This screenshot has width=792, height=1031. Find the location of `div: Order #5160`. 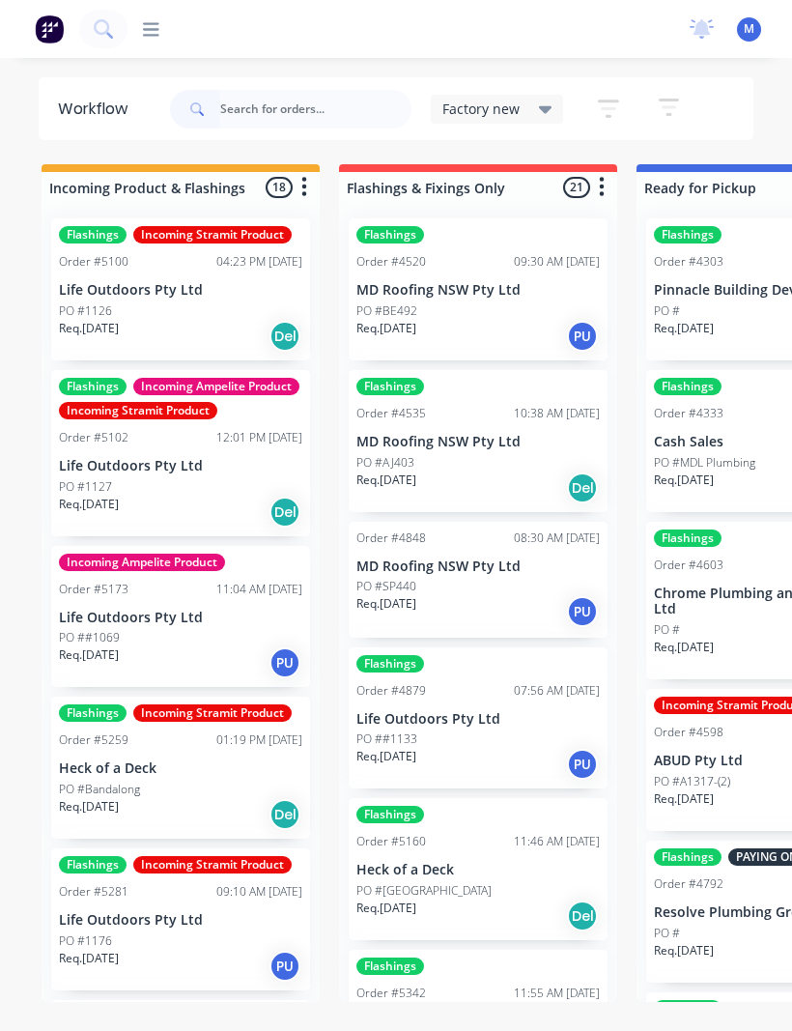

div: Order #5160 is located at coordinates (391, 841).